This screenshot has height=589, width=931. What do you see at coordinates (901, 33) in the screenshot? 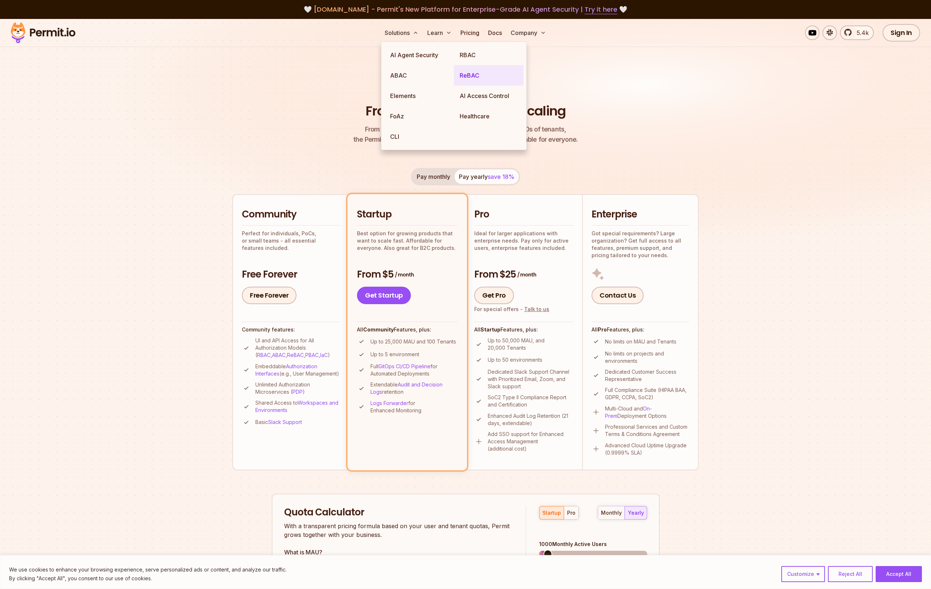
I see `a: Sign In` at bounding box center [901, 33].